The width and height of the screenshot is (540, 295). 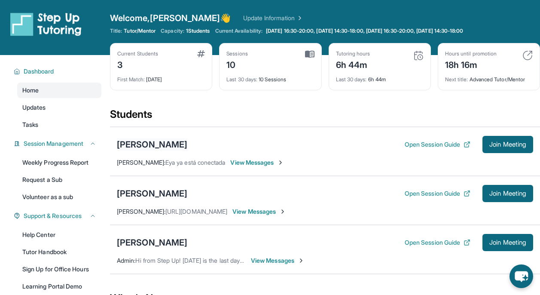 What do you see at coordinates (59, 286) in the screenshot?
I see `a: Learning Portal Demo` at bounding box center [59, 286].